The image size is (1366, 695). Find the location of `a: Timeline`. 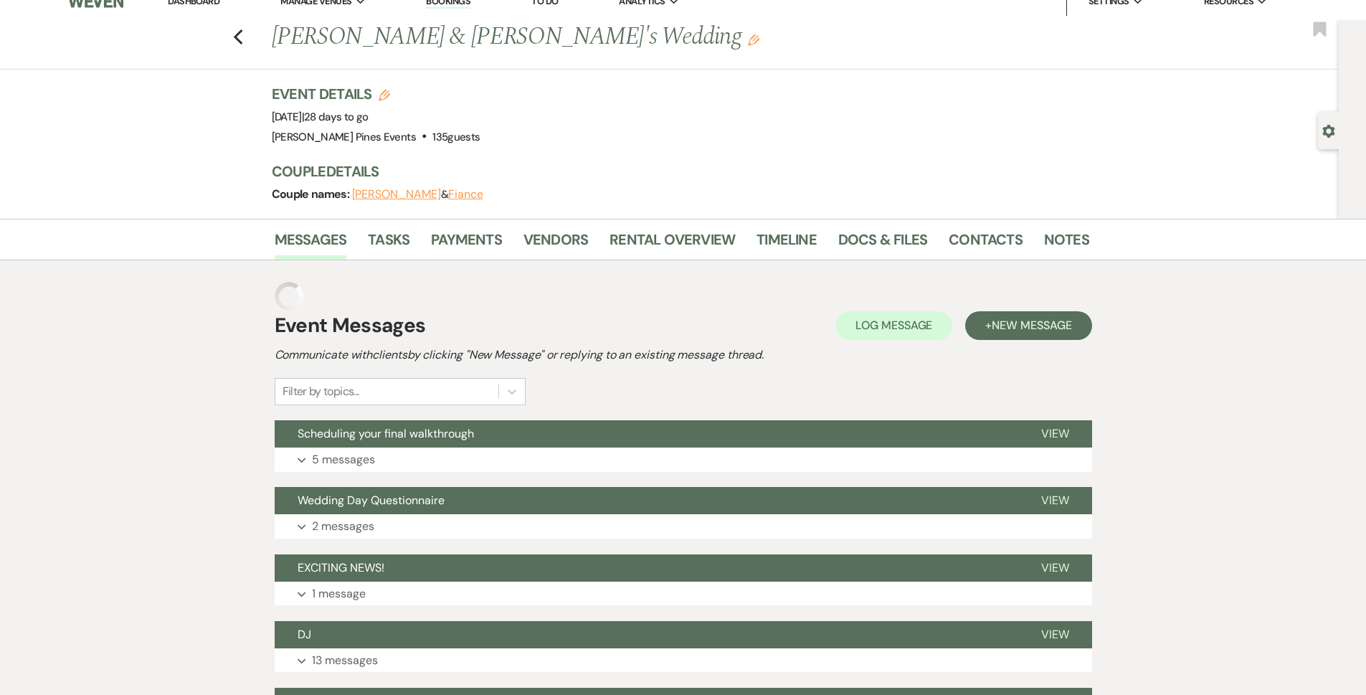

a: Timeline is located at coordinates (787, 244).